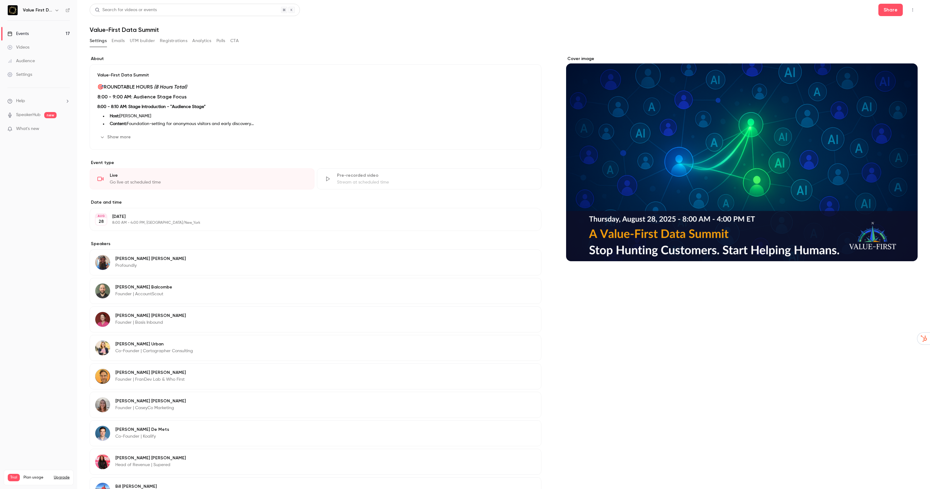  I want to click on button: Show more, so click(116, 137).